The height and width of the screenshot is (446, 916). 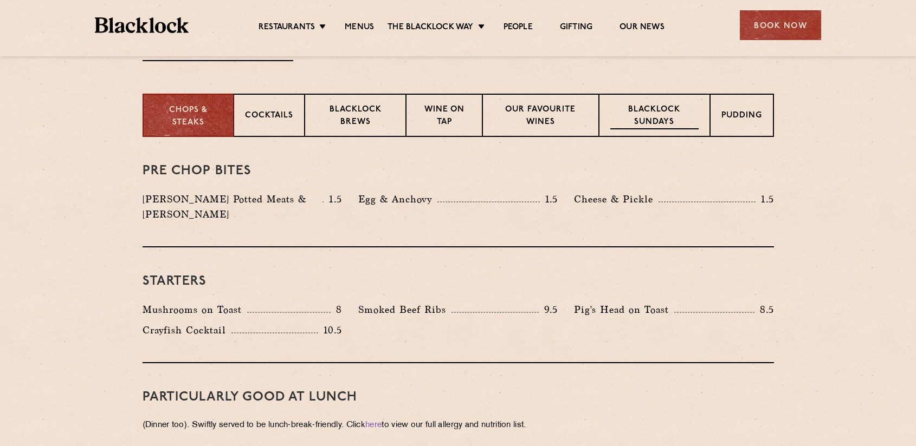 What do you see at coordinates (654, 116) in the screenshot?
I see `p: Blacklock Sundays` at bounding box center [654, 116].